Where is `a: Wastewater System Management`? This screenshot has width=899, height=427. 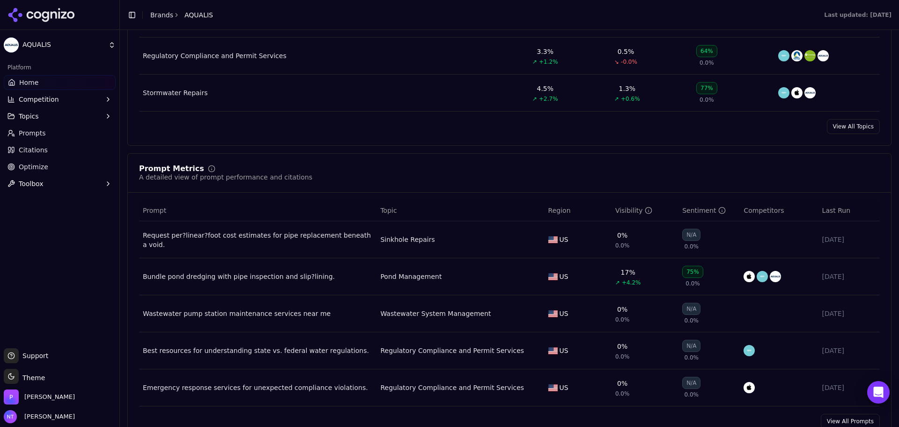
a: Wastewater System Management is located at coordinates (436, 313).